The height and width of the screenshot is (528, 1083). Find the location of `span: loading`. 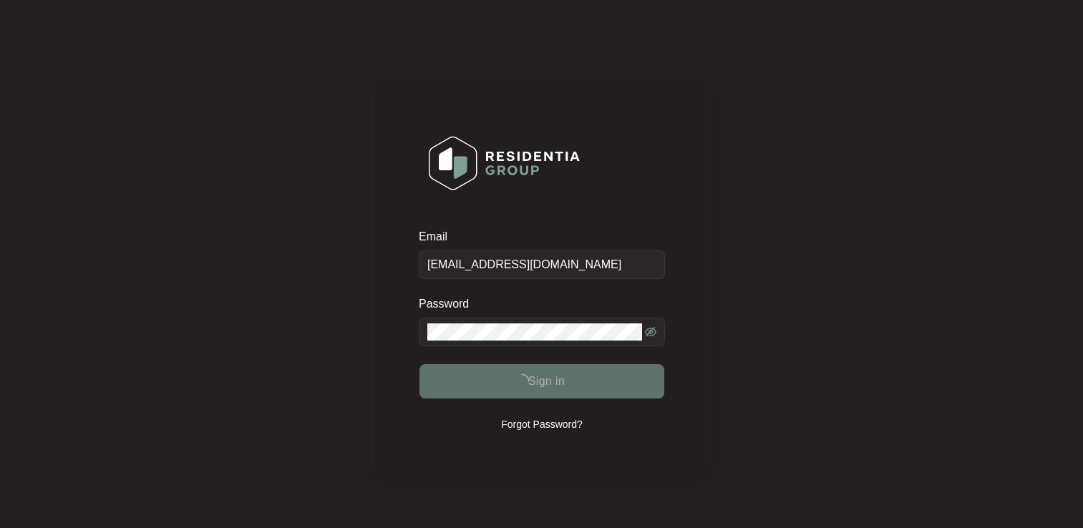

span: loading is located at coordinates (521, 381).